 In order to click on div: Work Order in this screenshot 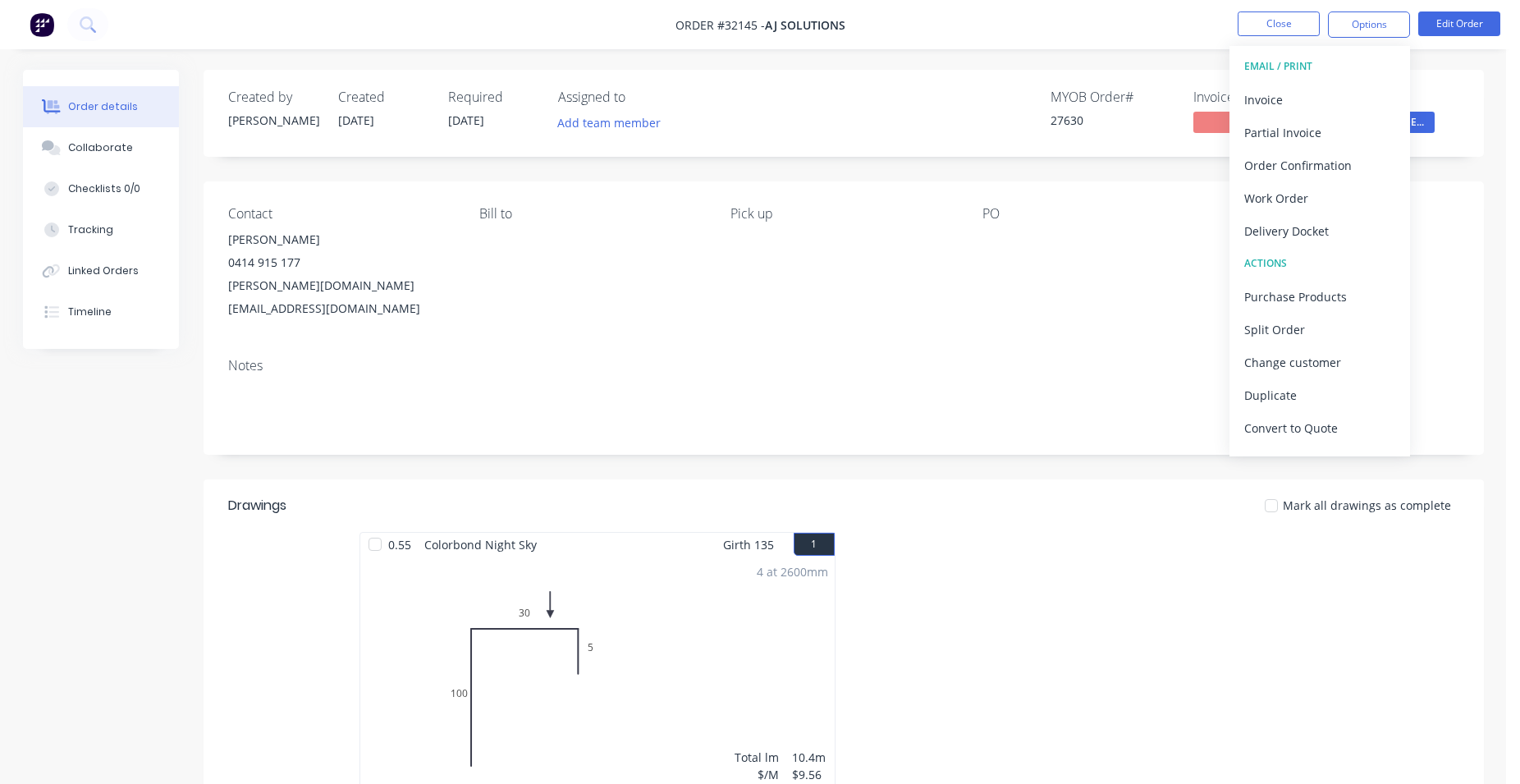, I will do `click(1320, 198)`.